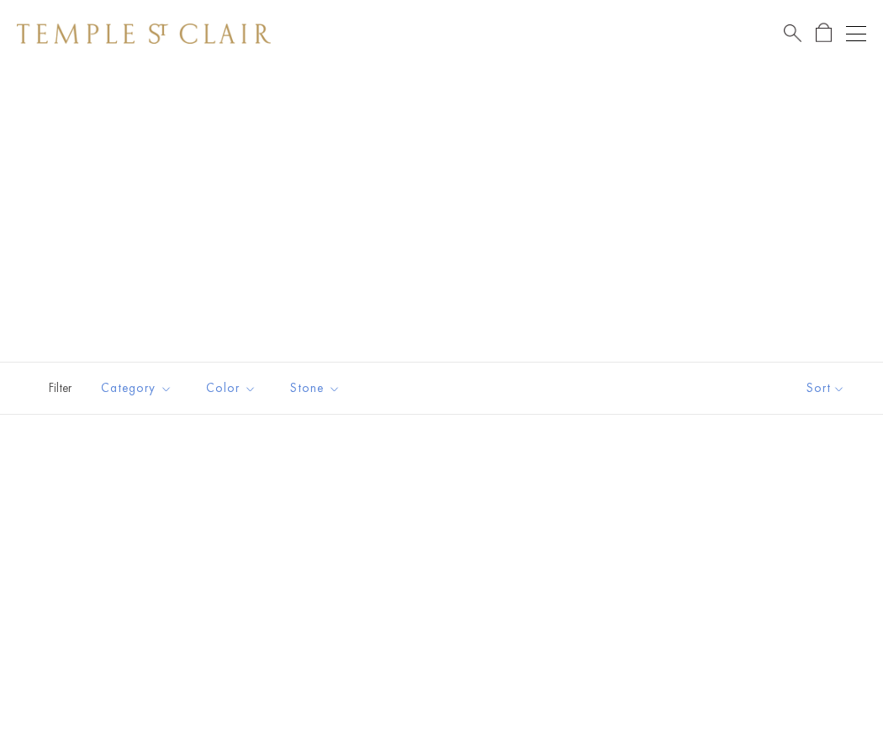 The image size is (883, 747). I want to click on span: Category, so click(139, 388).